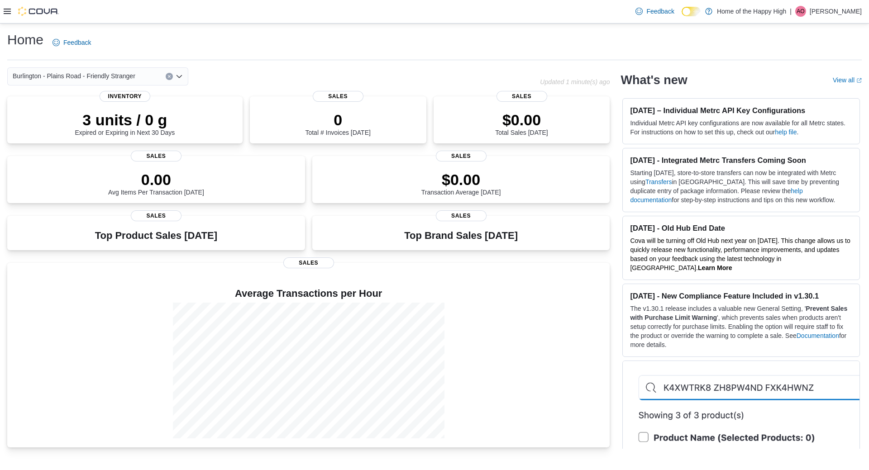  Describe the element at coordinates (691, 11) in the screenshot. I see `input: Dark Mode` at that location.